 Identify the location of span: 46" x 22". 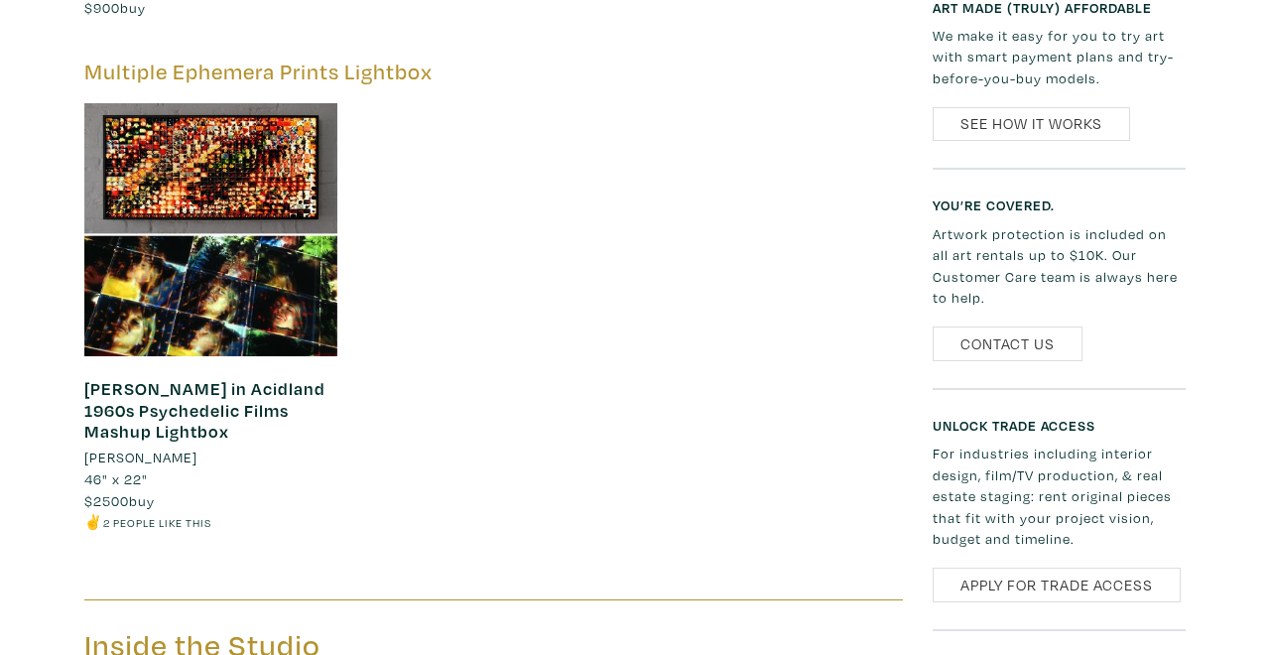
(116, 478).